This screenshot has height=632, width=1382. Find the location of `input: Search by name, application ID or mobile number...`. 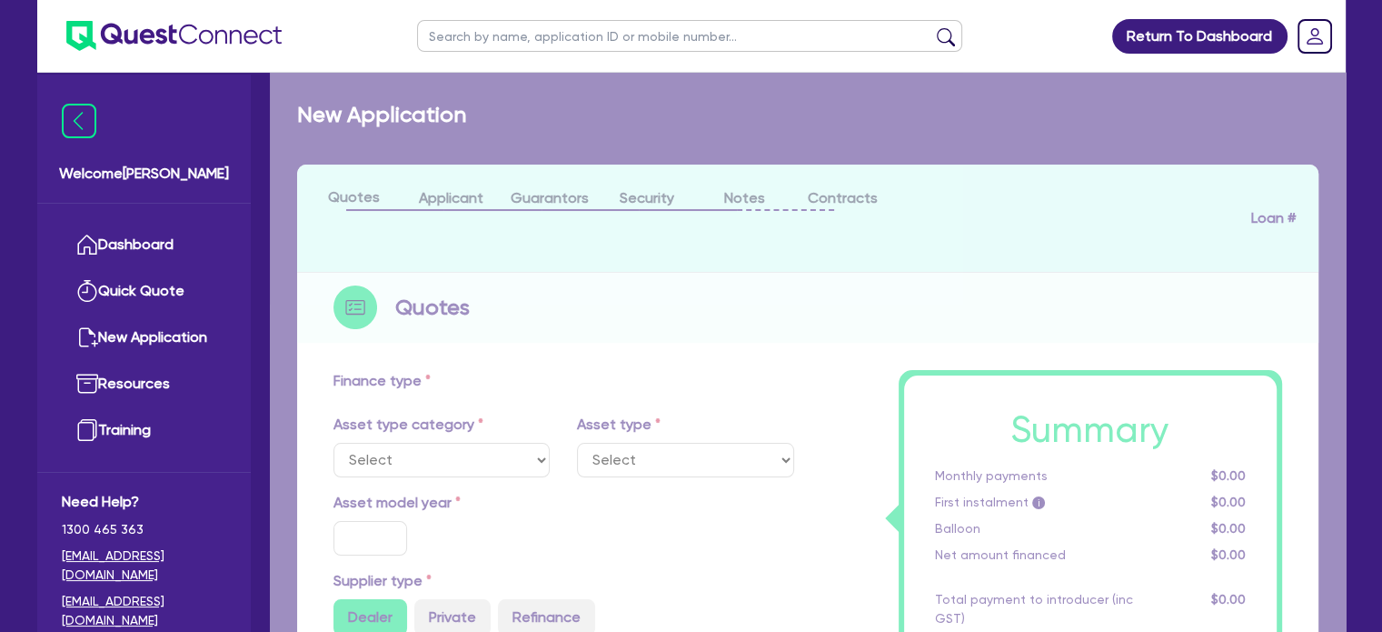

input: Search by name, application ID or mobile number... is located at coordinates (690, 35).